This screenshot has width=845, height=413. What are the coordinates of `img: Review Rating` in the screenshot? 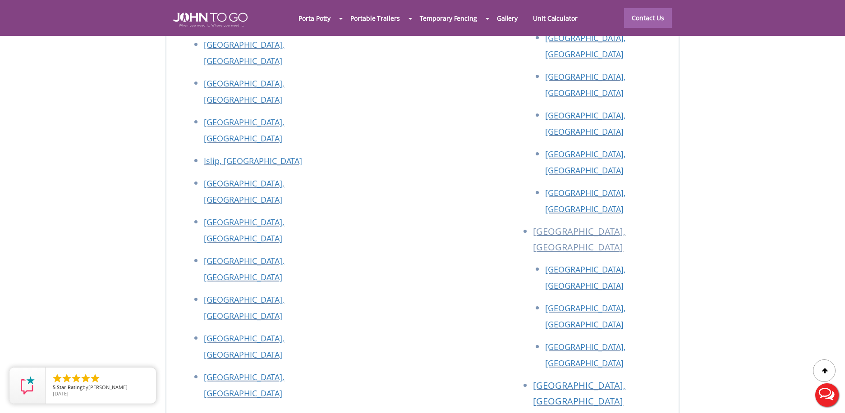 It's located at (27, 386).